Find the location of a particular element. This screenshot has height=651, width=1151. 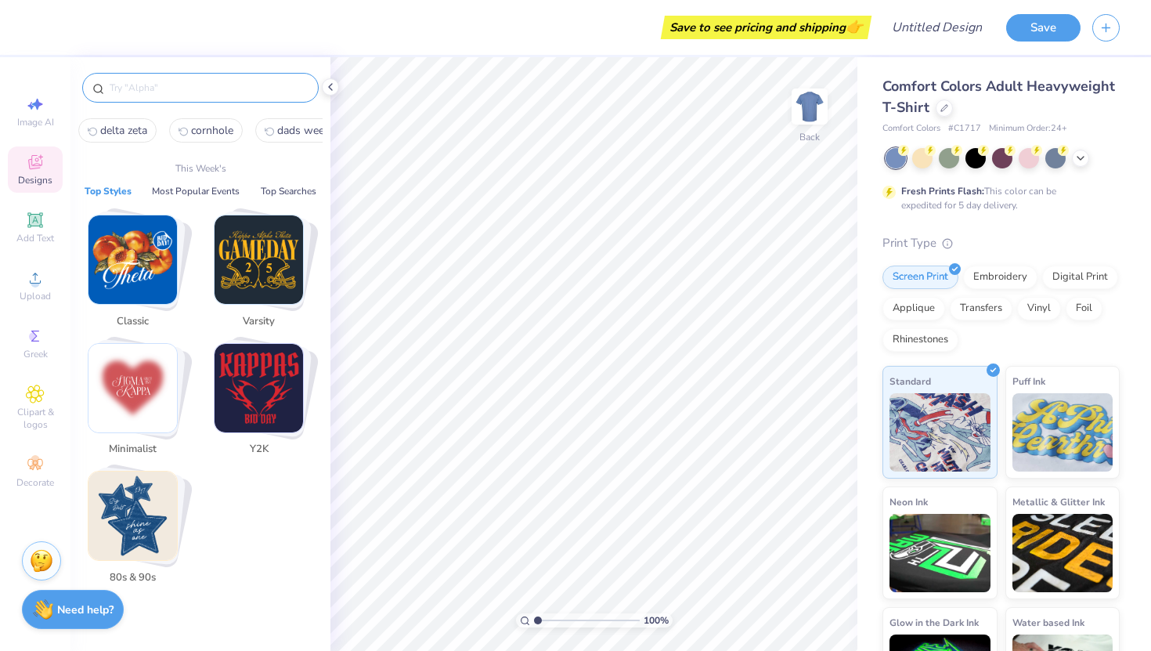

div: Rhinestones is located at coordinates (920, 340).